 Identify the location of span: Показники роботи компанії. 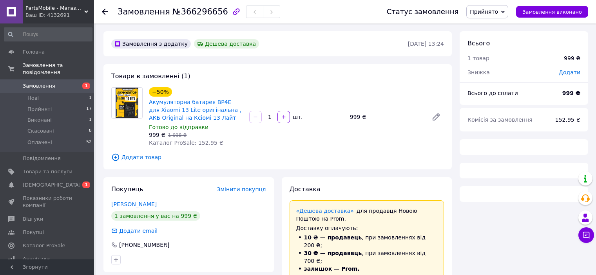
(47, 202).